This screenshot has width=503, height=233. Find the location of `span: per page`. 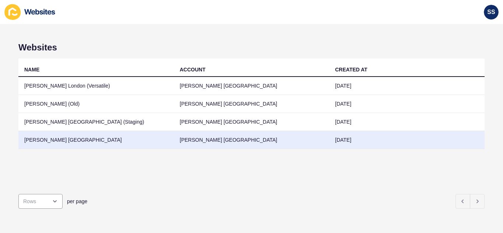

span: per page is located at coordinates (77, 201).